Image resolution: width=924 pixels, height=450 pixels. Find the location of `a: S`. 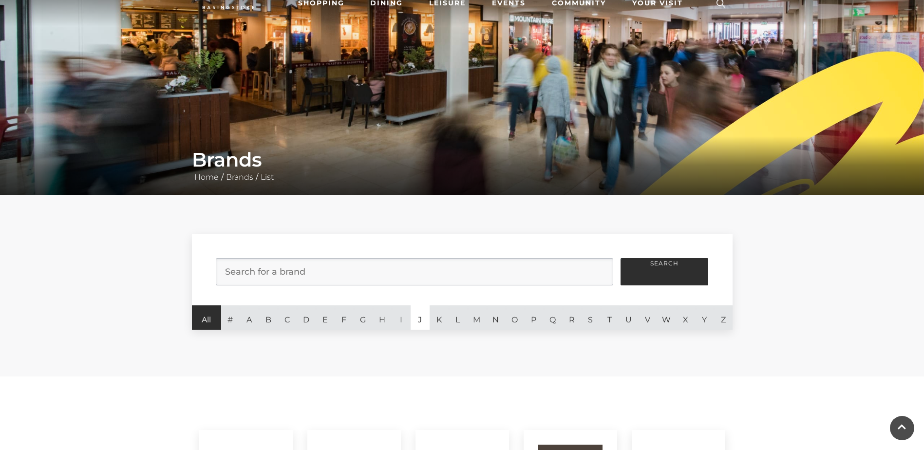

a: S is located at coordinates (590, 318).